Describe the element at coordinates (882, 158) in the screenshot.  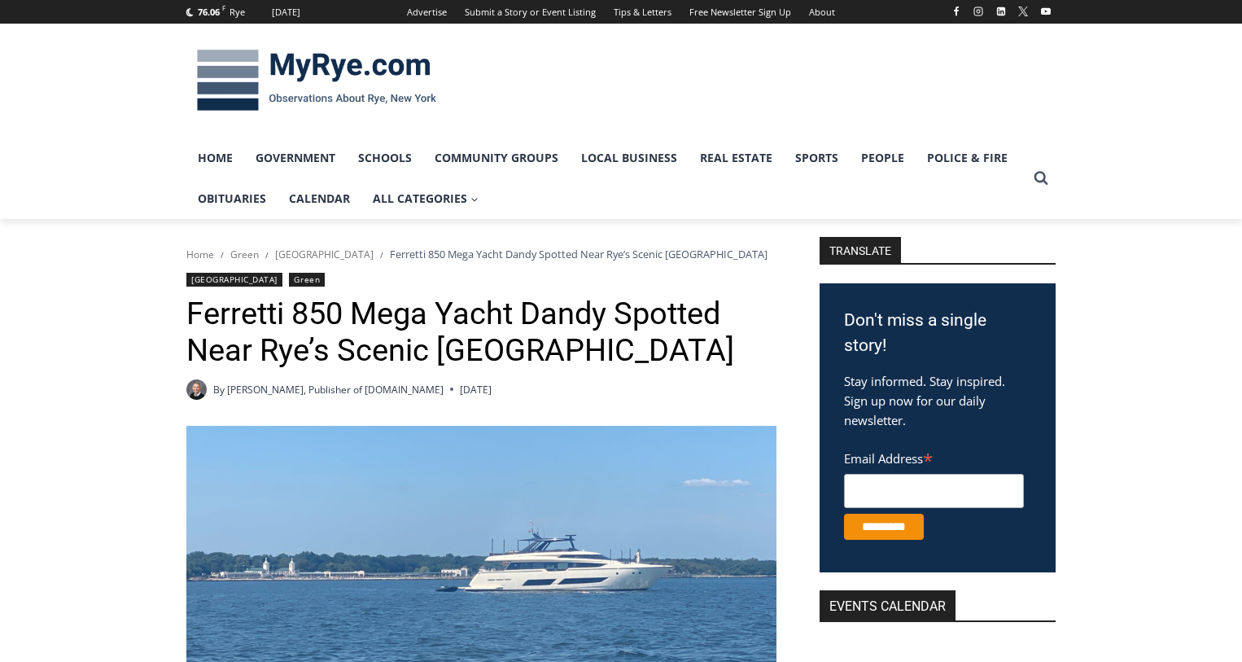
I see `a: People` at that location.